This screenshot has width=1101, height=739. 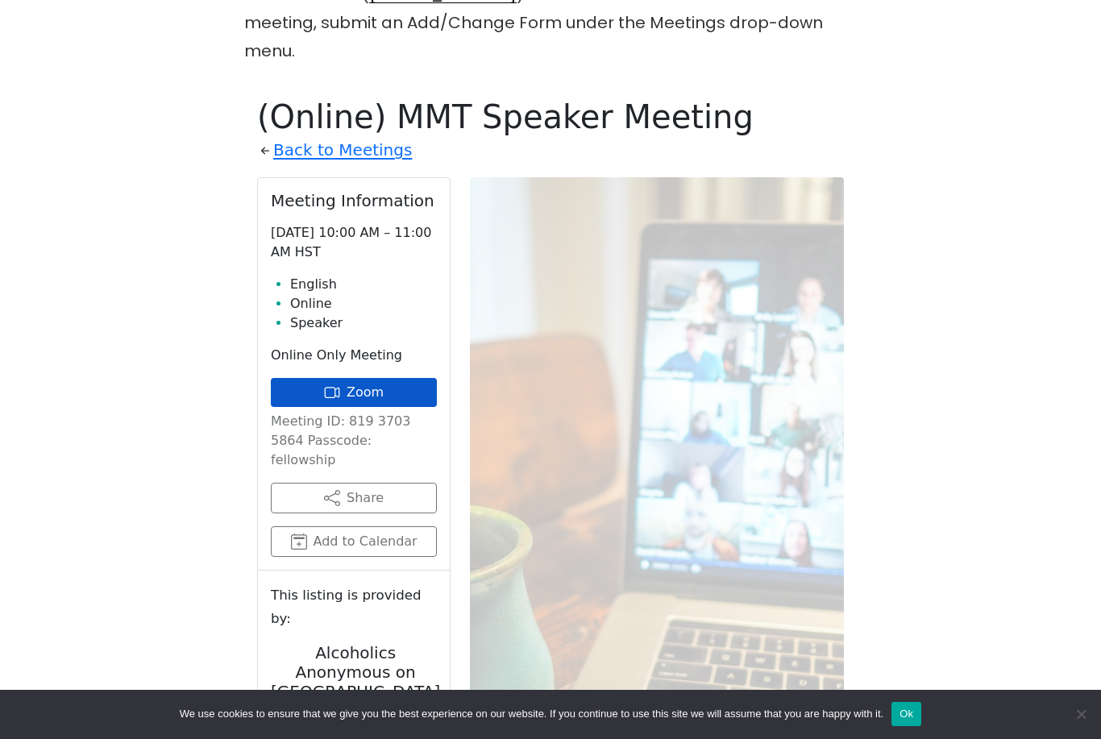 What do you see at coordinates (343, 150) in the screenshot?
I see `a: Back to Meetings` at bounding box center [343, 150].